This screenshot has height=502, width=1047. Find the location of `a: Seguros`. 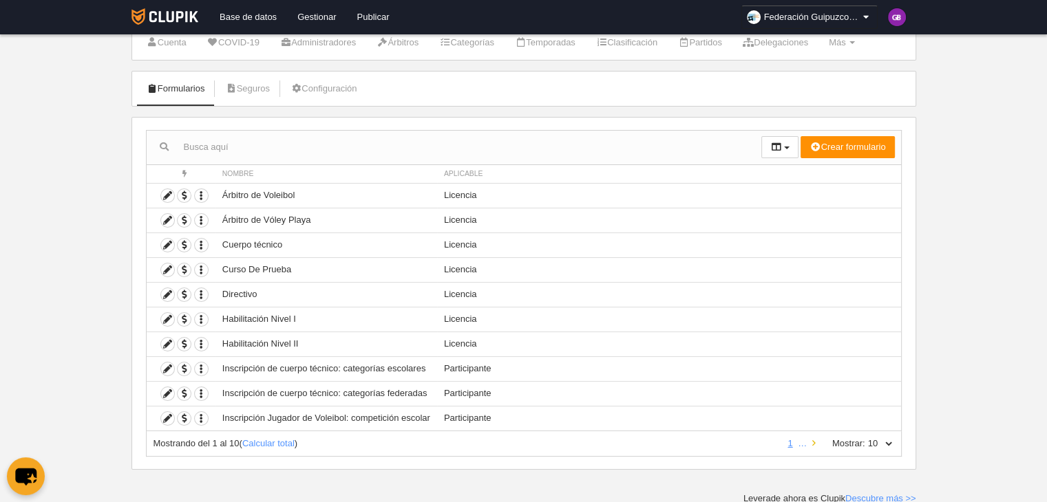

a: Seguros is located at coordinates (247, 89).